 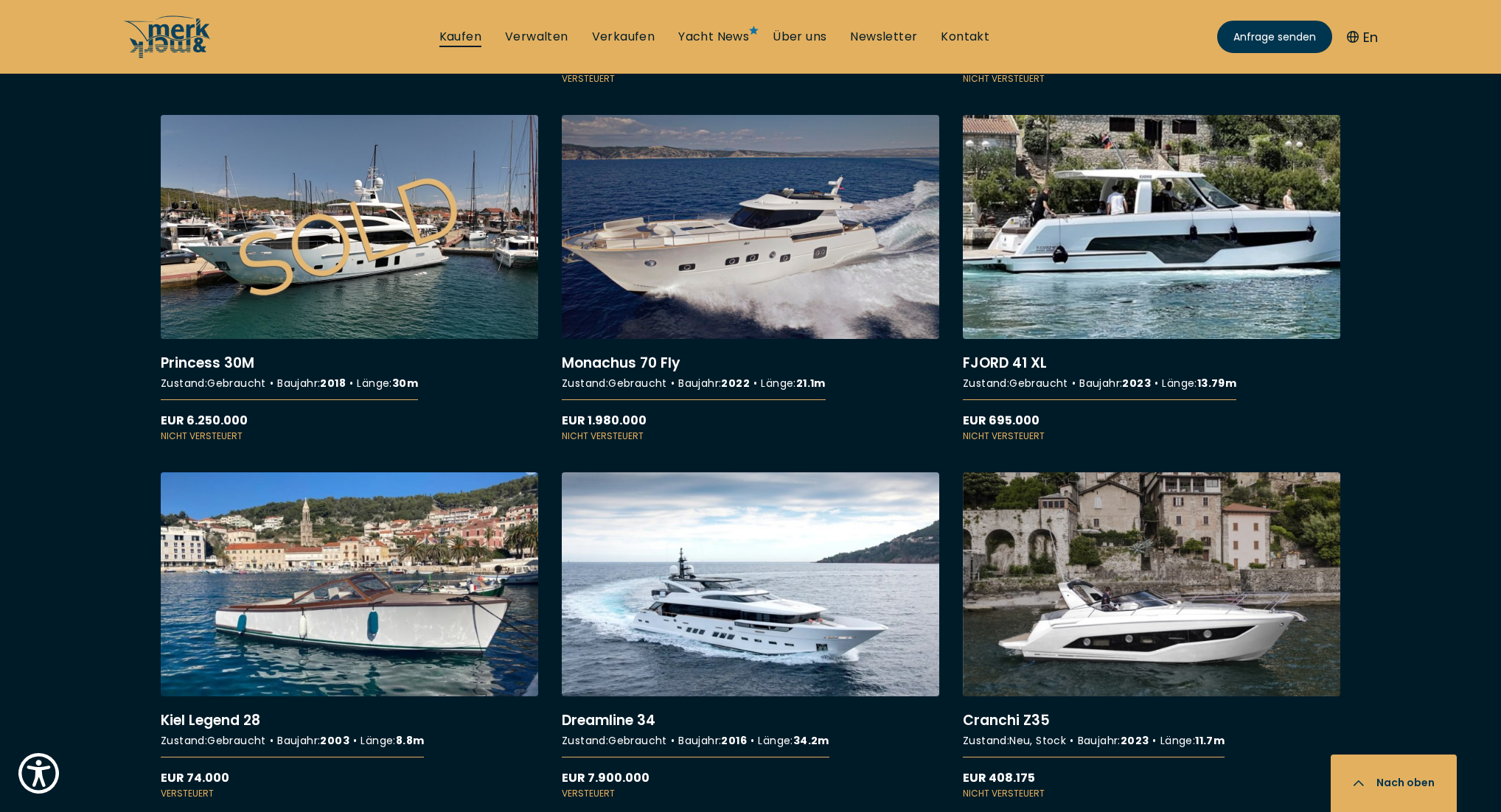 What do you see at coordinates (750, 278) in the screenshot?
I see `a: More details aboutMonachus 70 Fly` at bounding box center [750, 278].